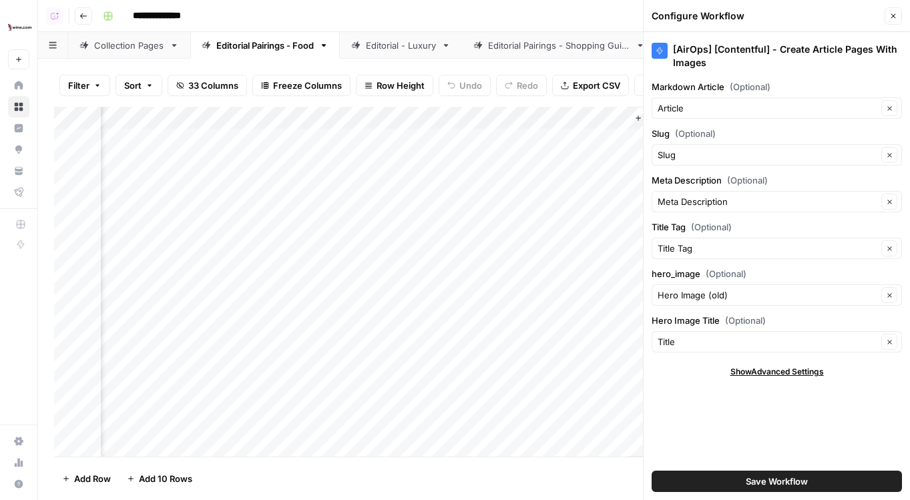 Image resolution: width=910 pixels, height=500 pixels. What do you see at coordinates (776, 87) in the screenshot?
I see `label: Markdown Article` at bounding box center [776, 87].